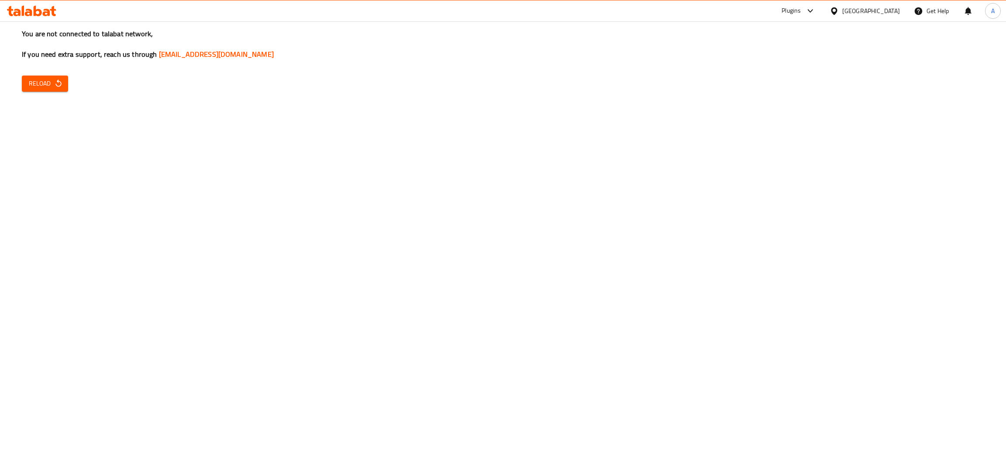 This screenshot has width=1006, height=455. Describe the element at coordinates (503, 44) in the screenshot. I see `h3: You are not connected to talabat network, If you need extra support, reach us through` at that location.